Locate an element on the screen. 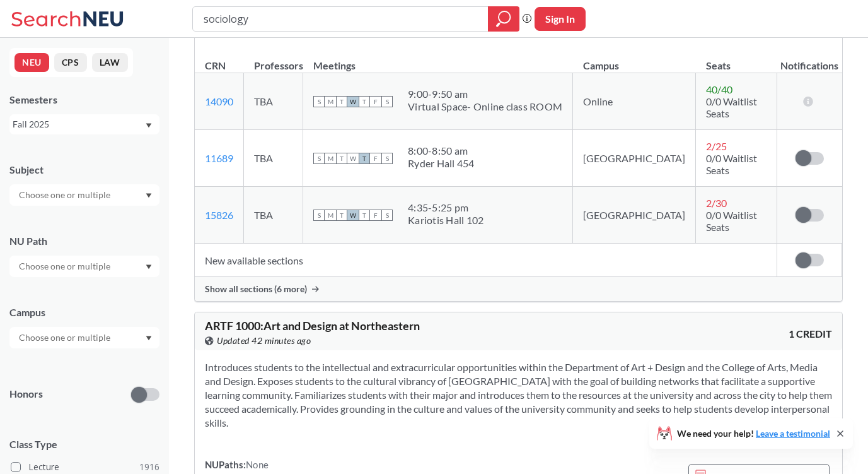 This screenshot has height=474, width=868. svg: magnifying glass is located at coordinates (504, 19).